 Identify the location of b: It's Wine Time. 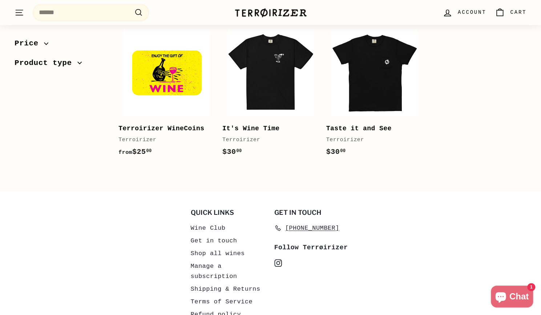
(251, 129).